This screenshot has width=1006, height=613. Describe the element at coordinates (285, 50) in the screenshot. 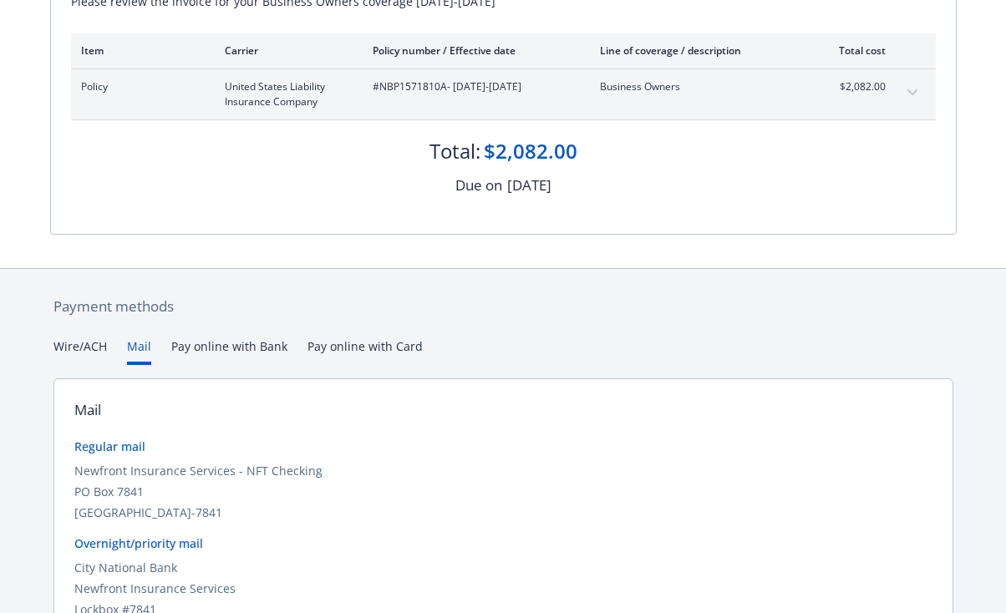

I see `div: Carrier` at that location.